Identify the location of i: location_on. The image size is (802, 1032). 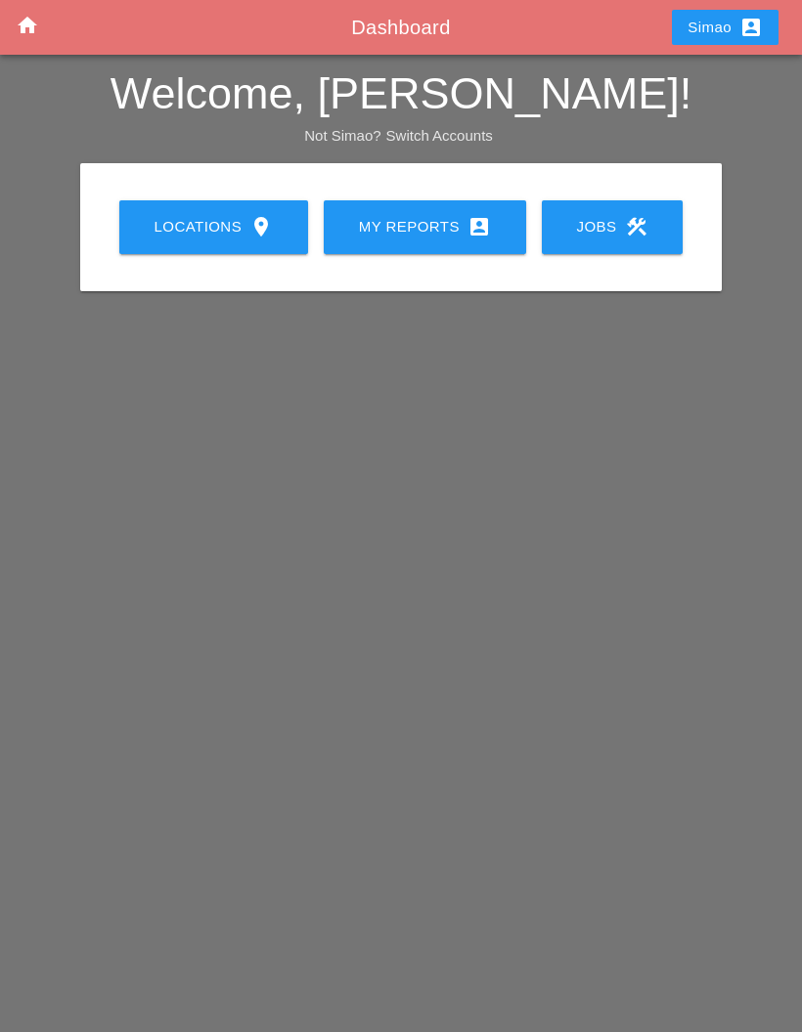
(261, 227).